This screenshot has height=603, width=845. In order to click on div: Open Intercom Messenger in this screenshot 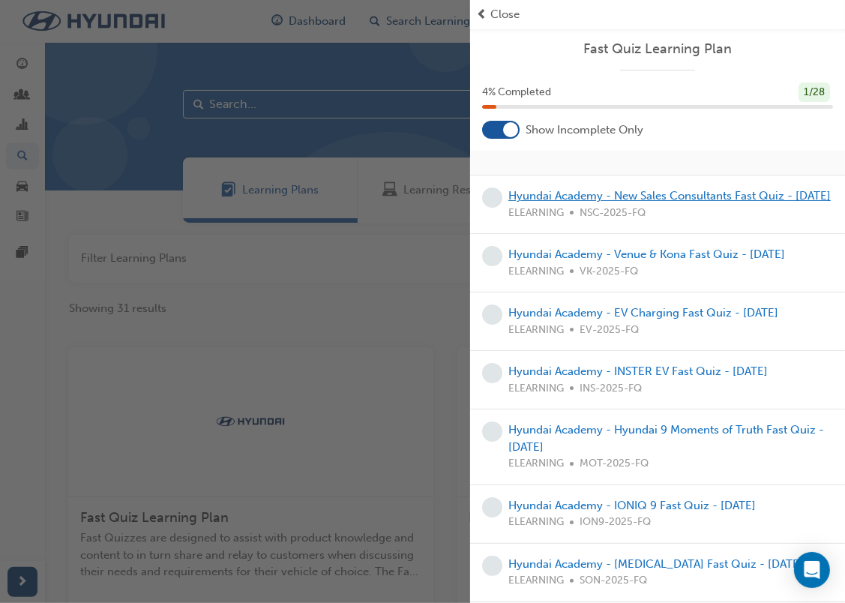, I will do `click(812, 570)`.